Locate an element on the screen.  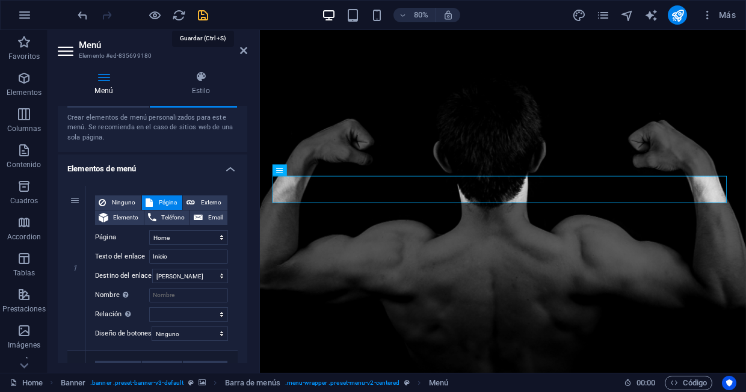
h4: Menú is located at coordinates (106, 84).